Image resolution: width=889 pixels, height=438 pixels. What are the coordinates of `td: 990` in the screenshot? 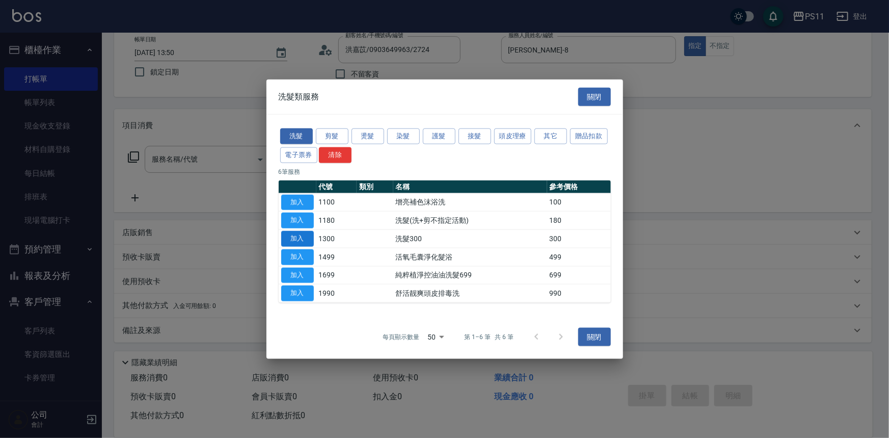 It's located at (579, 293).